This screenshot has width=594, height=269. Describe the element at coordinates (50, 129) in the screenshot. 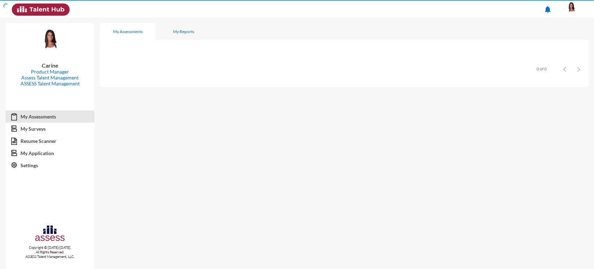

I see `button: My Surveys` at that location.